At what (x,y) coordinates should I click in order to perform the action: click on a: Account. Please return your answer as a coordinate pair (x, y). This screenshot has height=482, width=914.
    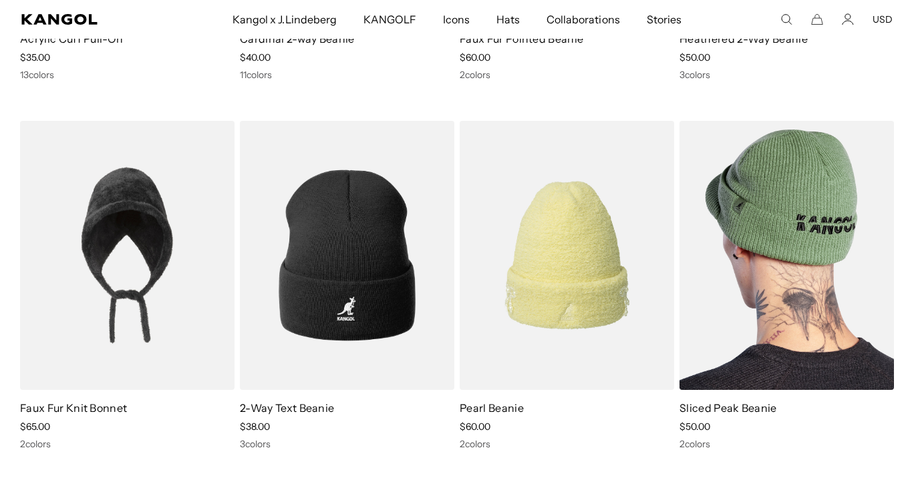
    Looking at the image, I should click on (848, 19).